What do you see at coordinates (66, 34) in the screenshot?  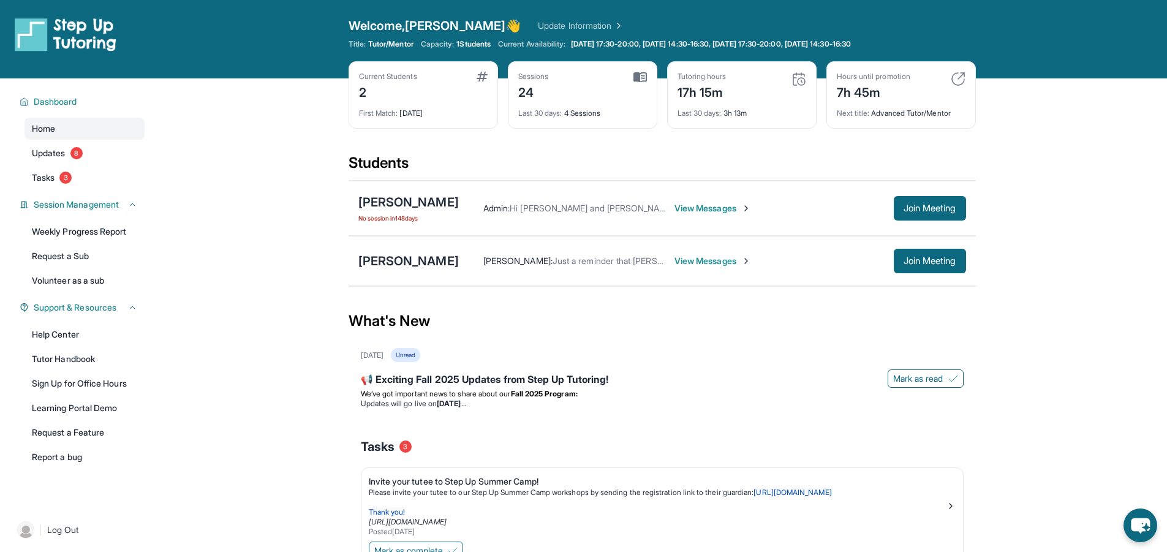 I see `img: logo` at bounding box center [66, 34].